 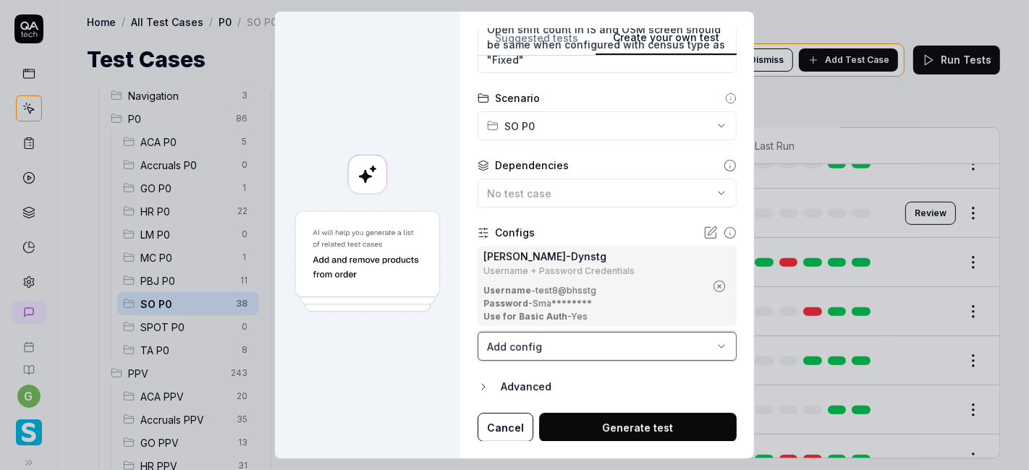 What do you see at coordinates (520, 126) in the screenshot?
I see `span: SO P0` at bounding box center [520, 126].